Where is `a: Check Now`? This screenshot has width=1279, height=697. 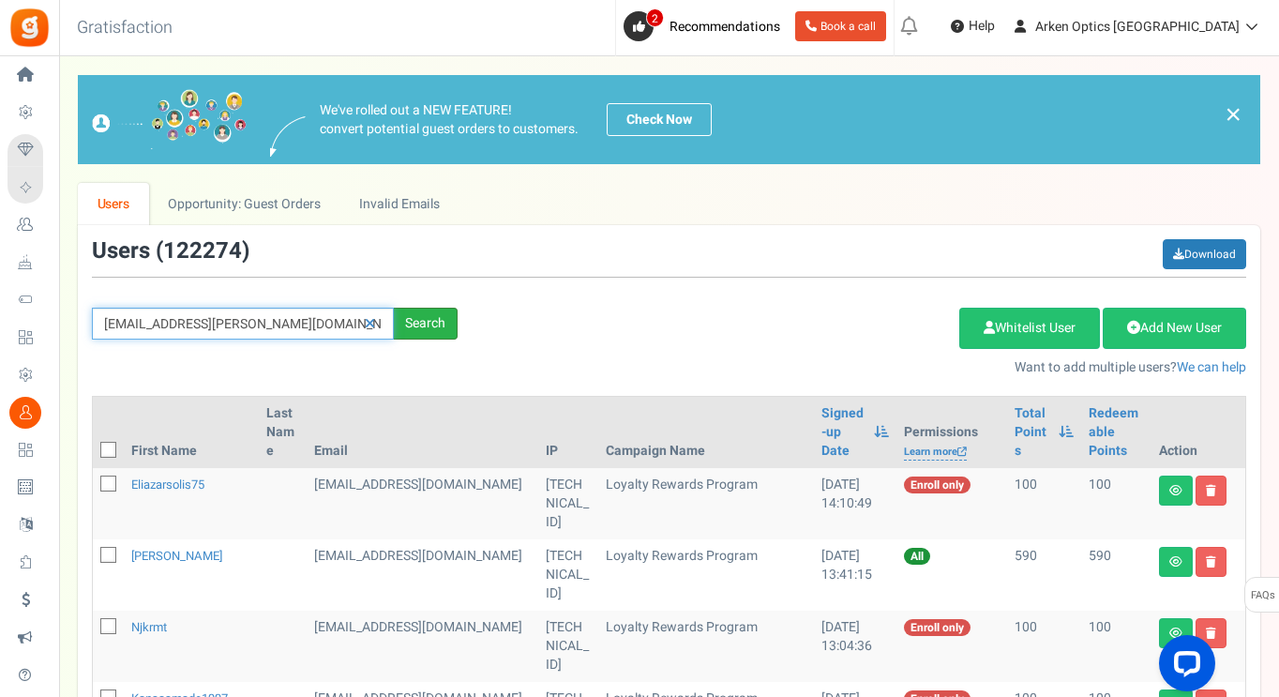 a: Check Now is located at coordinates (659, 119).